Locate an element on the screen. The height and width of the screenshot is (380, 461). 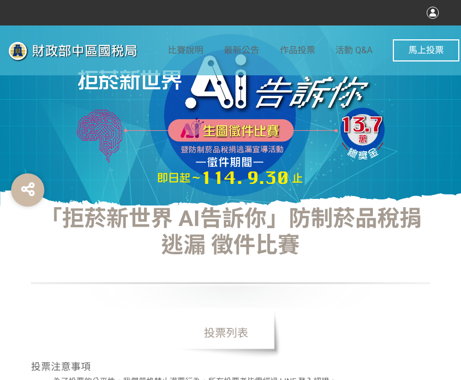
span: 投票列表 is located at coordinates (226, 333).